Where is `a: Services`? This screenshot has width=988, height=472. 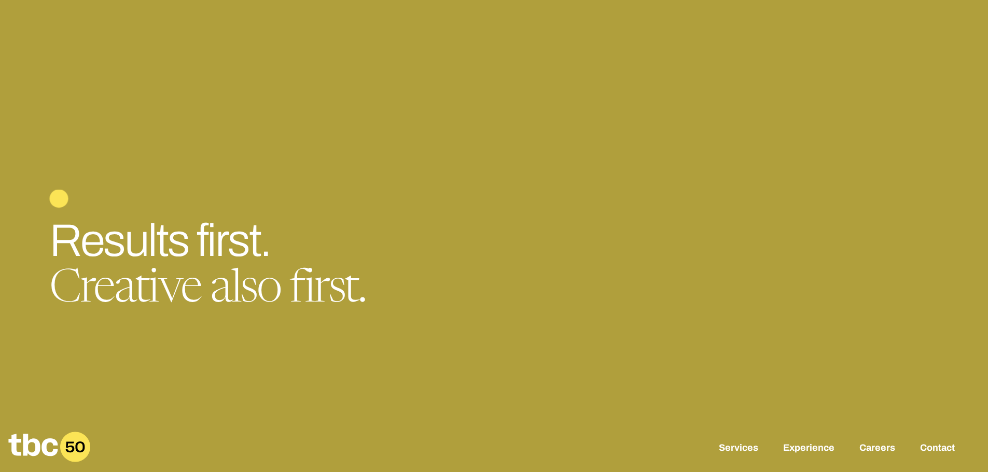 a: Services is located at coordinates (738, 449).